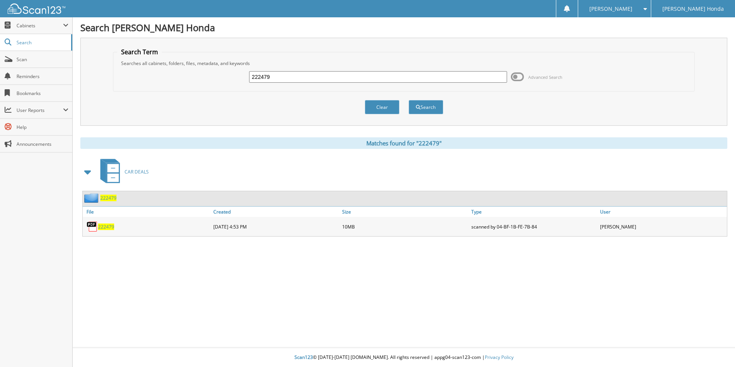 The image size is (735, 367). What do you see at coordinates (662, 211) in the screenshot?
I see `a: User` at bounding box center [662, 211].